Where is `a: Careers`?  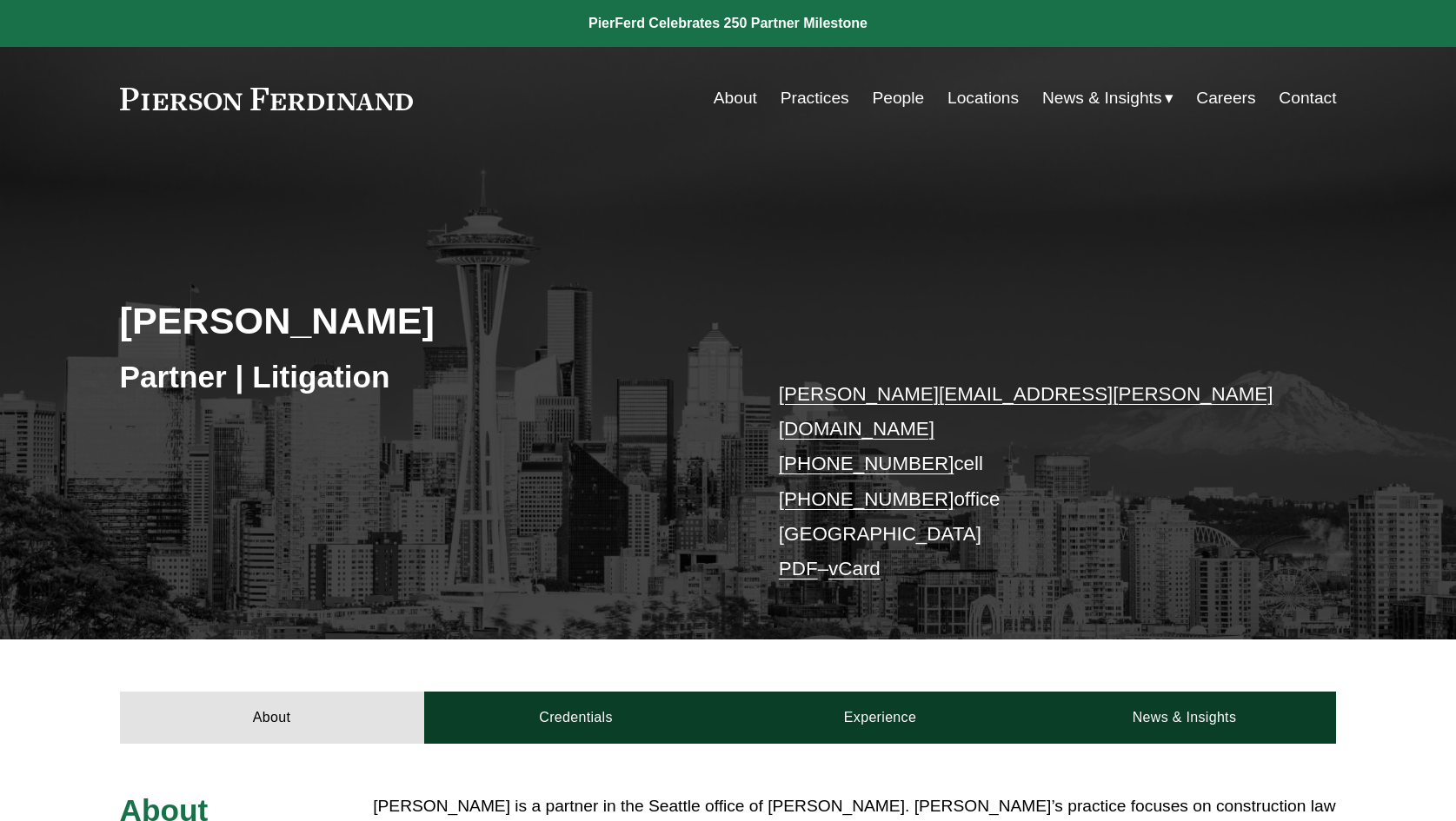
a: Careers is located at coordinates (1225, 98).